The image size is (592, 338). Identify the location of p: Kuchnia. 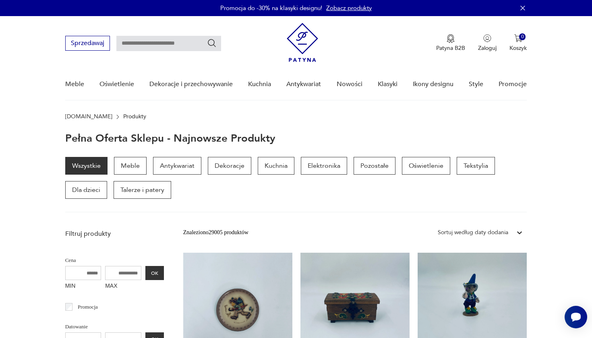
(276, 166).